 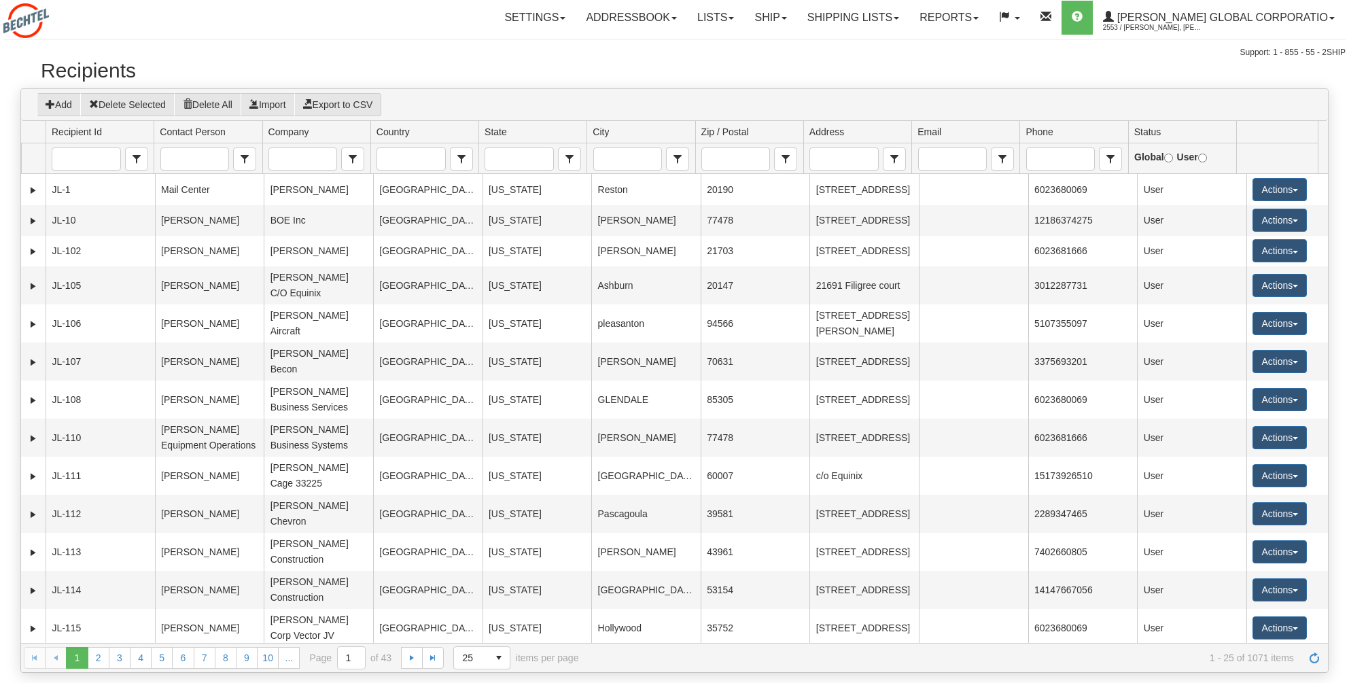 What do you see at coordinates (100, 285) in the screenshot?
I see `td: JL-105` at bounding box center [100, 285].